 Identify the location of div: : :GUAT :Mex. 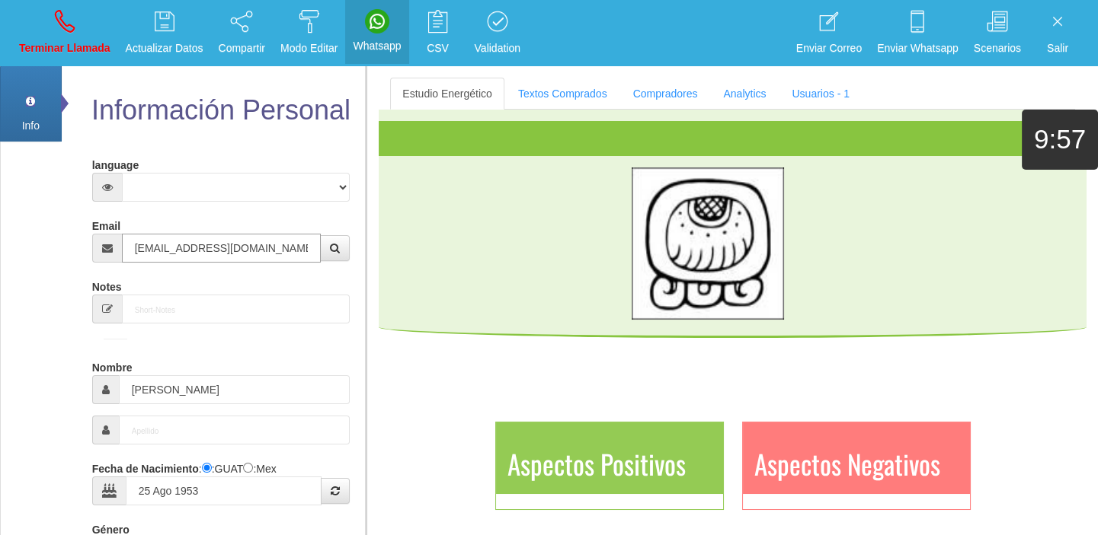
(221, 481).